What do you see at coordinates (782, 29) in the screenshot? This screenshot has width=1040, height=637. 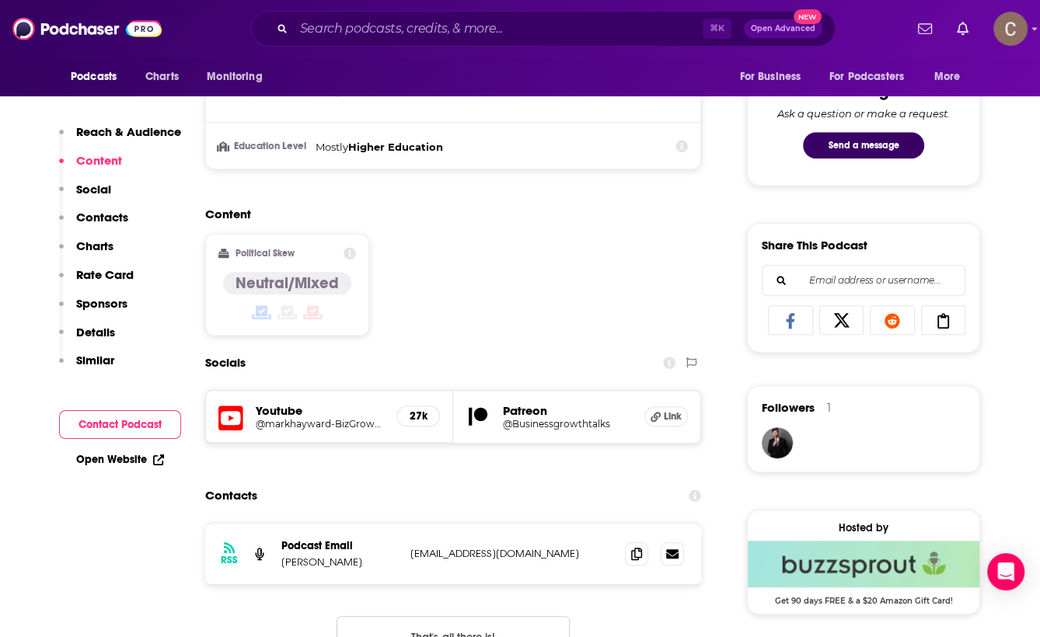 I see `button: Open AdvancedNew` at bounding box center [782, 29].